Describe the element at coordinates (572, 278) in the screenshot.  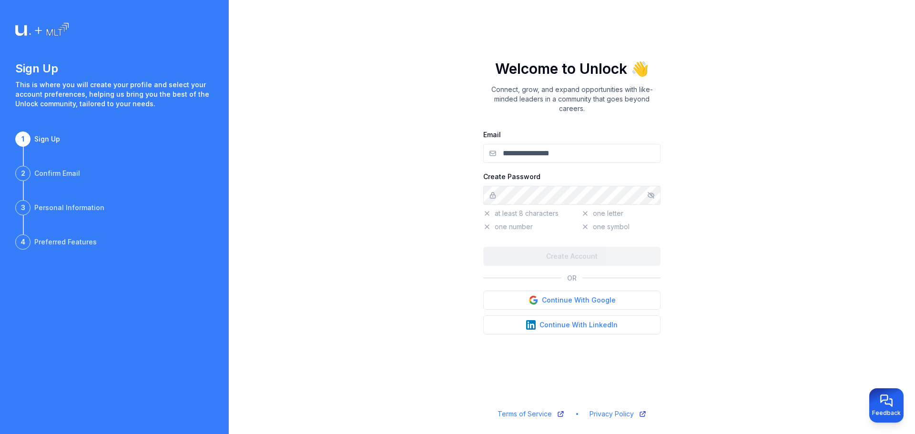
I see `p: OR` at that location.